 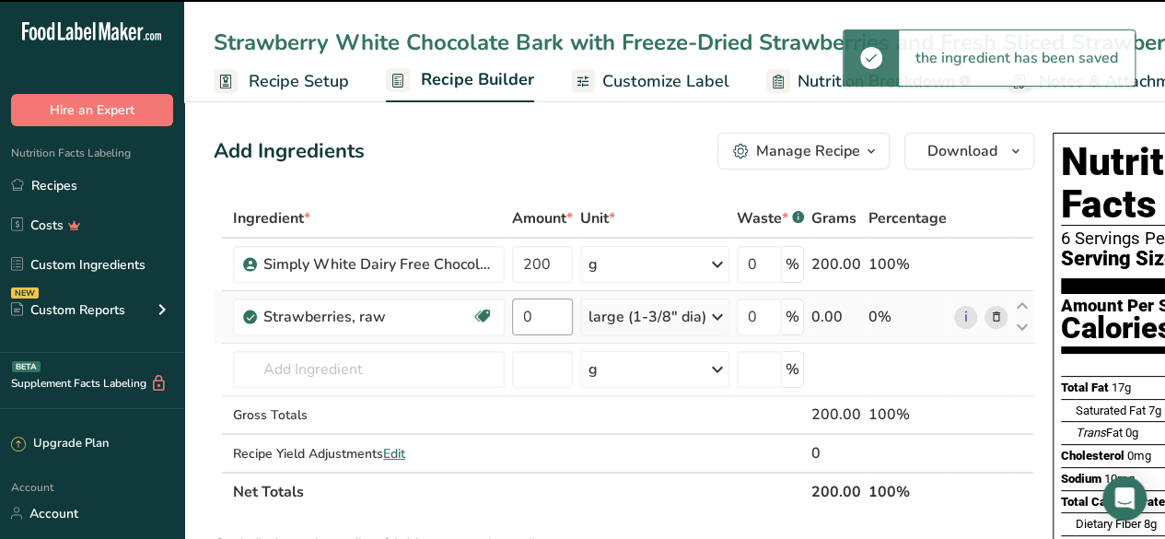 I want to click on span: Saturated Fat, so click(x=1110, y=410).